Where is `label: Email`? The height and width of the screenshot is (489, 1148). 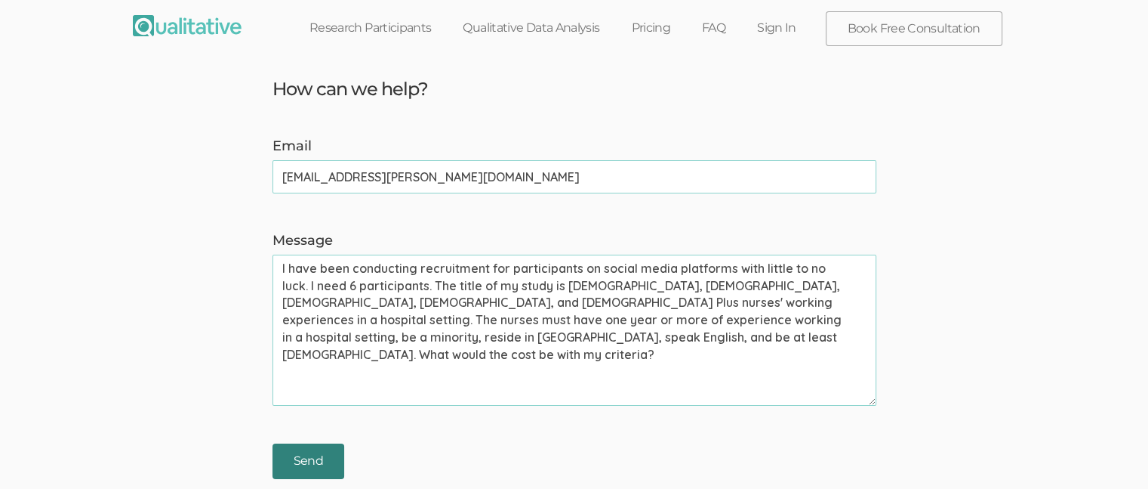 label: Email is located at coordinates (575, 146).